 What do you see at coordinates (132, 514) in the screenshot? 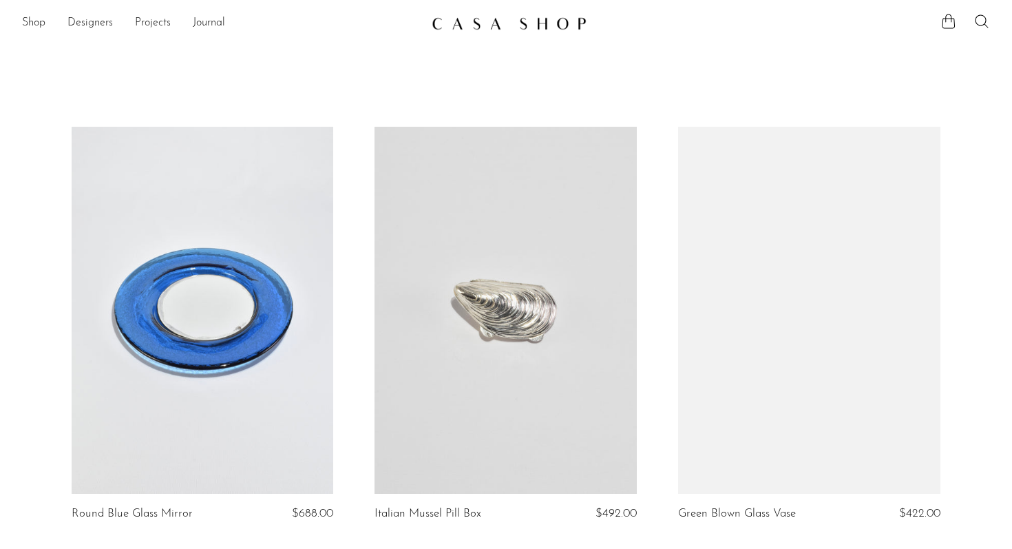
I see `a: Round Blue Glass Mirror` at bounding box center [132, 514].